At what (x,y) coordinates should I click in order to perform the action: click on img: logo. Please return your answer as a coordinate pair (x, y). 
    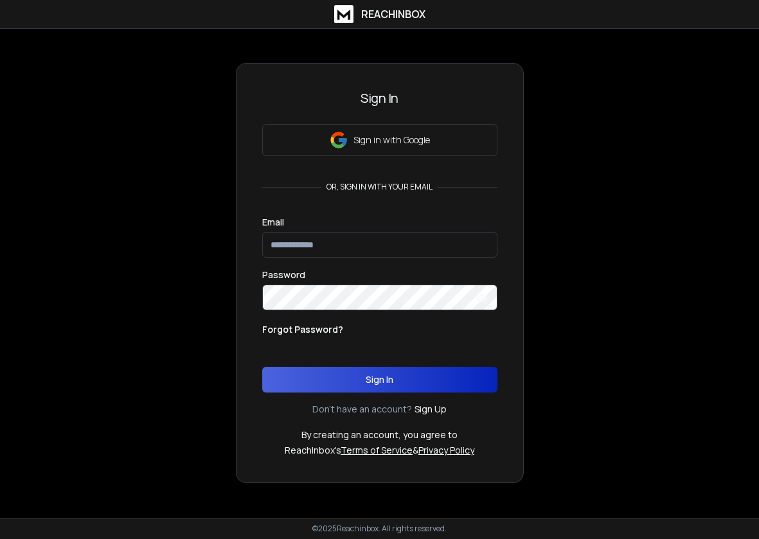
    Looking at the image, I should click on (344, 14).